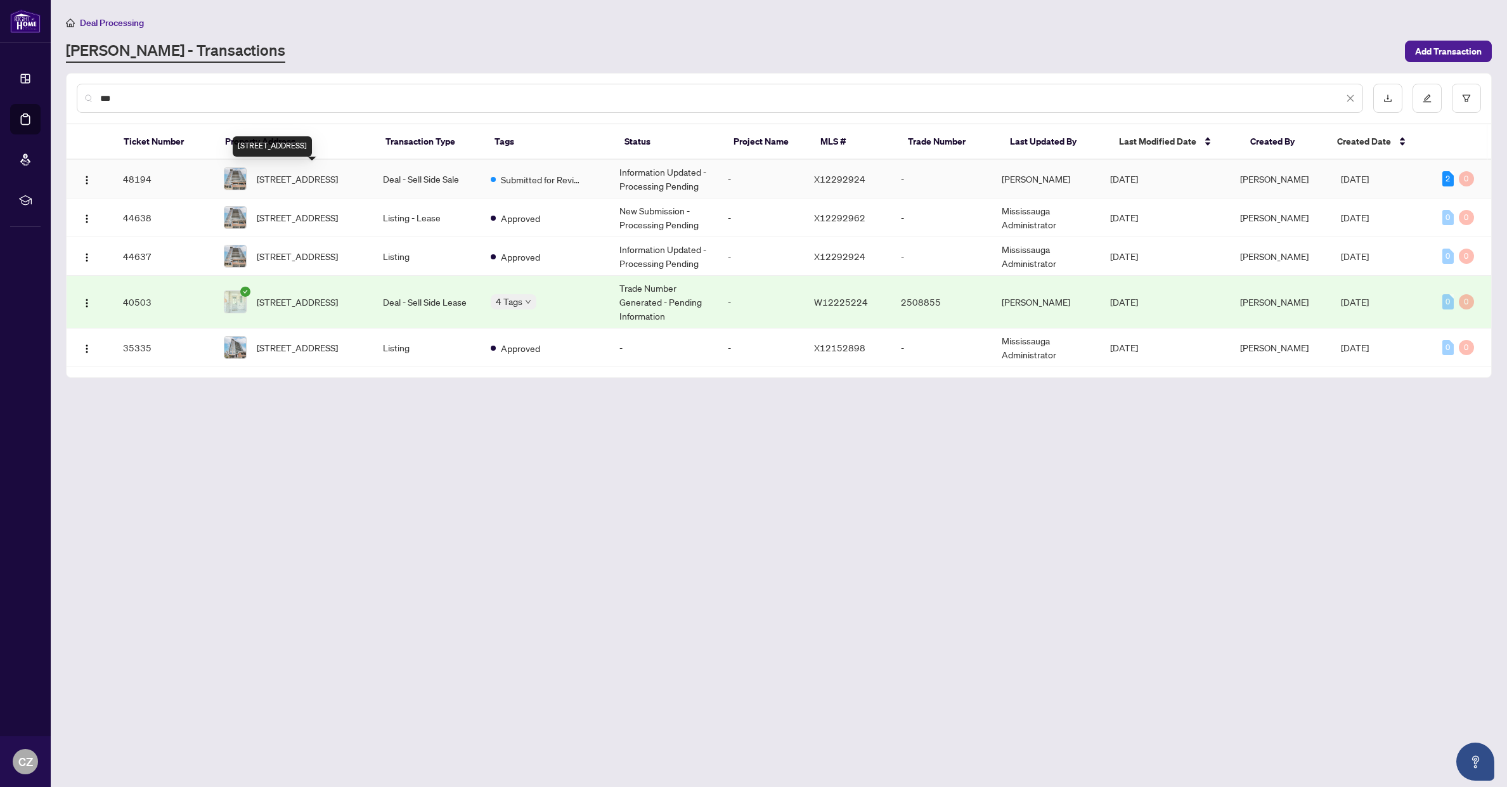 The width and height of the screenshot is (1507, 787). What do you see at coordinates (25, 761) in the screenshot?
I see `span: CZ` at bounding box center [25, 761].